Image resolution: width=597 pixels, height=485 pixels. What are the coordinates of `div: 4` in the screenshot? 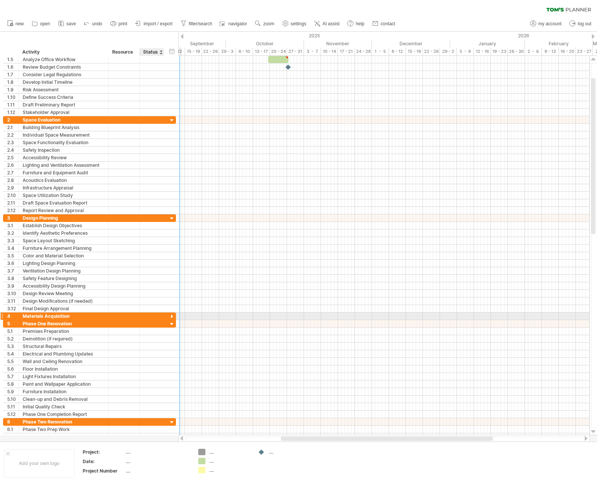 It's located at (13, 316).